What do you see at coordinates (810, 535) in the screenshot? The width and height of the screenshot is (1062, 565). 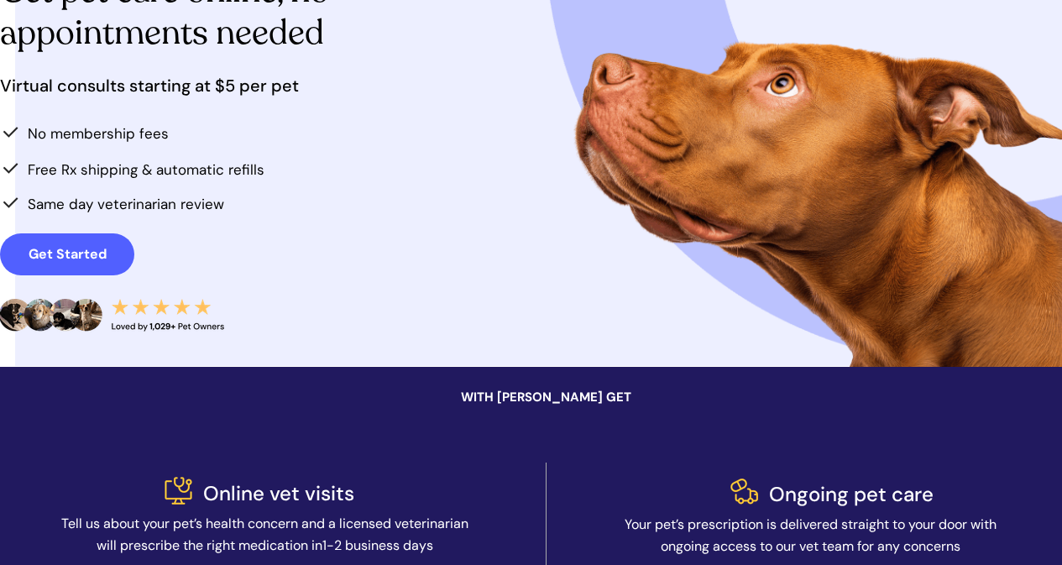 I see `span: Your pet’s prescription is delivered straight to your door with ongoing access to our vet team fo...` at bounding box center [810, 535].